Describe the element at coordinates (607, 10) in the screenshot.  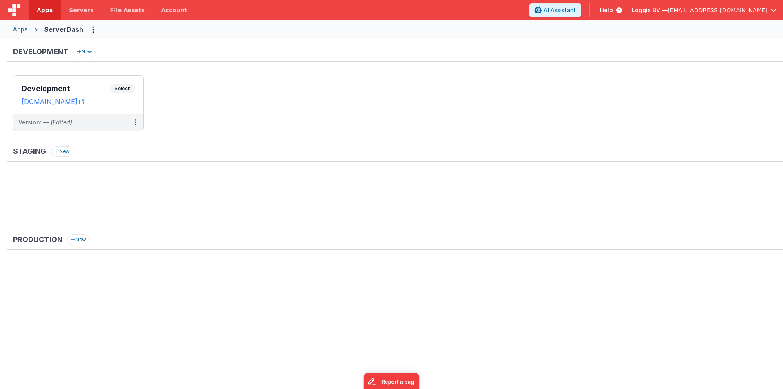
I see `span: Help` at that location.